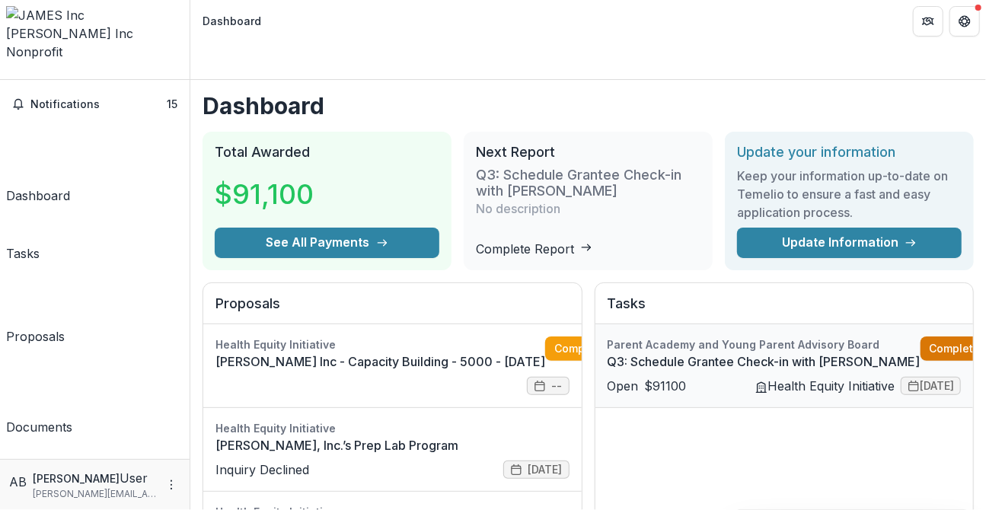 This screenshot has width=986, height=510. I want to click on a: Dashboard, so click(38, 164).